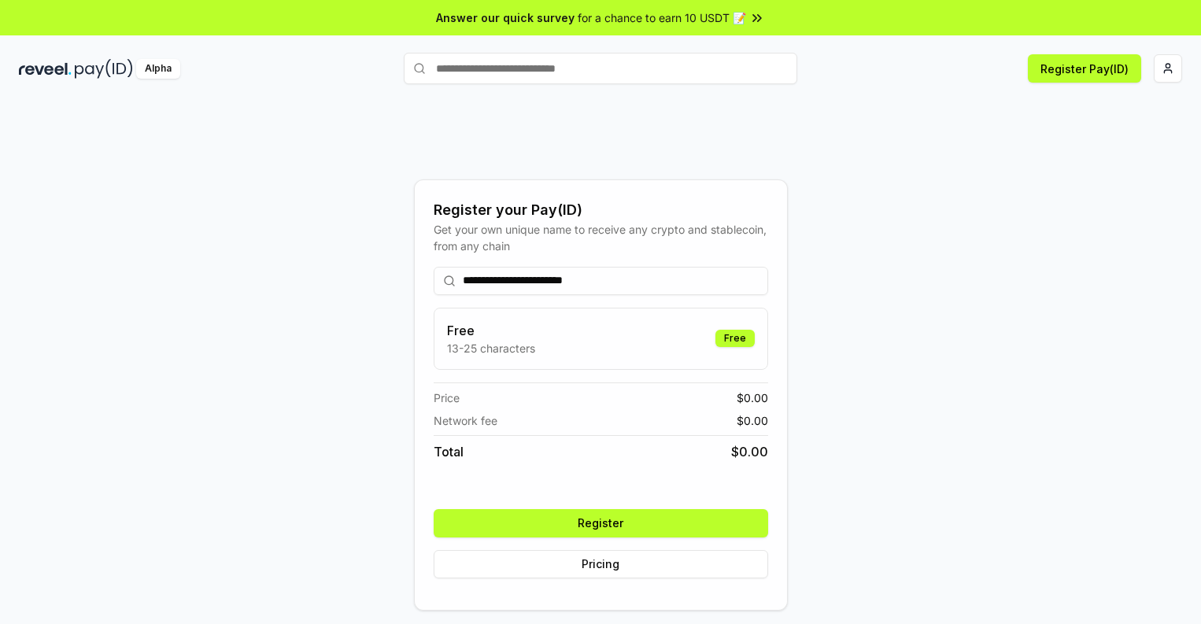 This screenshot has width=1201, height=624. What do you see at coordinates (1084, 68) in the screenshot?
I see `button: Register Pay(ID)` at bounding box center [1084, 68].